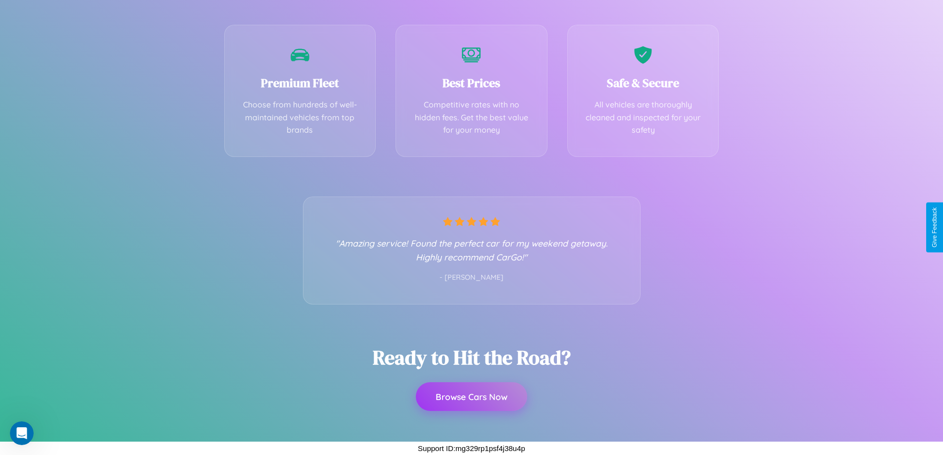 The height and width of the screenshot is (455, 943). Describe the element at coordinates (934, 227) in the screenshot. I see `div: Give Feedback` at that location.